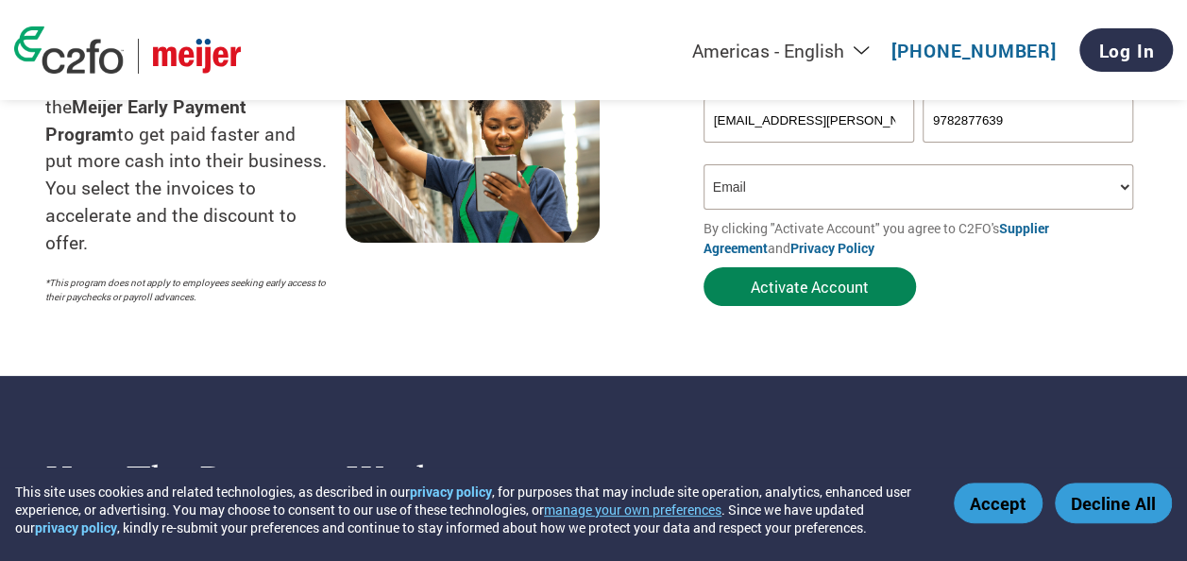 The image size is (1187, 561). I want to click on p: *This program does not apply to employees seeking early access to their paychecks or payroll adva..., so click(186, 290).